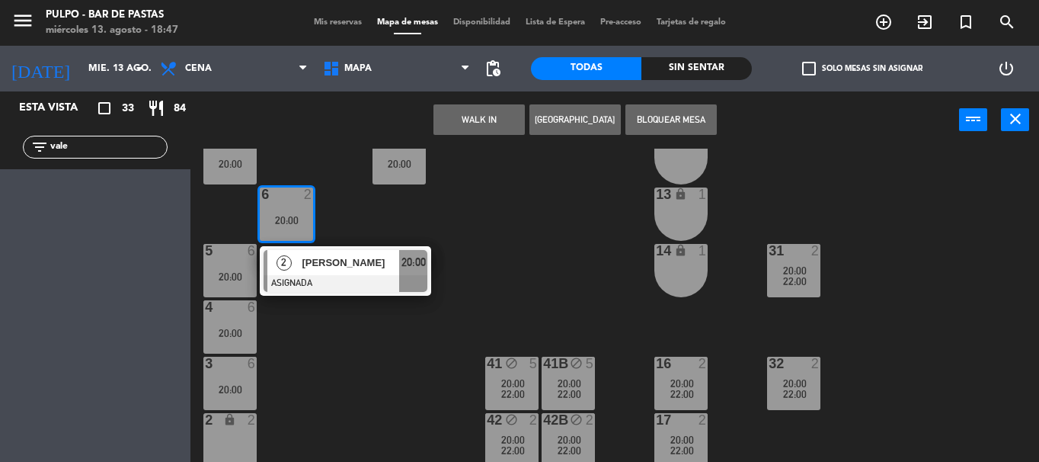  I want to click on div: 14, so click(656, 251).